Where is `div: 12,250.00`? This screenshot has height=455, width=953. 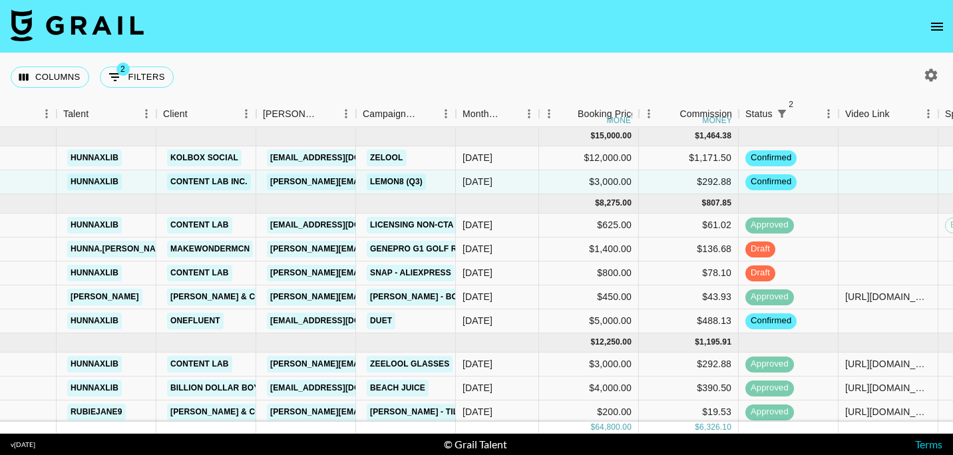 div: 12,250.00 is located at coordinates (613, 342).